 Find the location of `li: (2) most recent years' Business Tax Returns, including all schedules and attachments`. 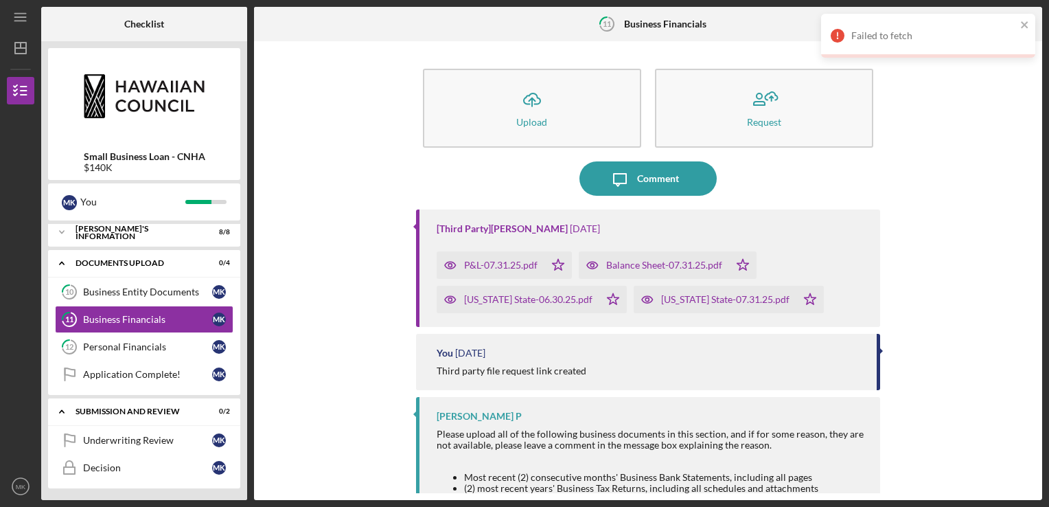

li: (2) most recent years' Business Tax Returns, including all schedules and attachments is located at coordinates (665, 488).